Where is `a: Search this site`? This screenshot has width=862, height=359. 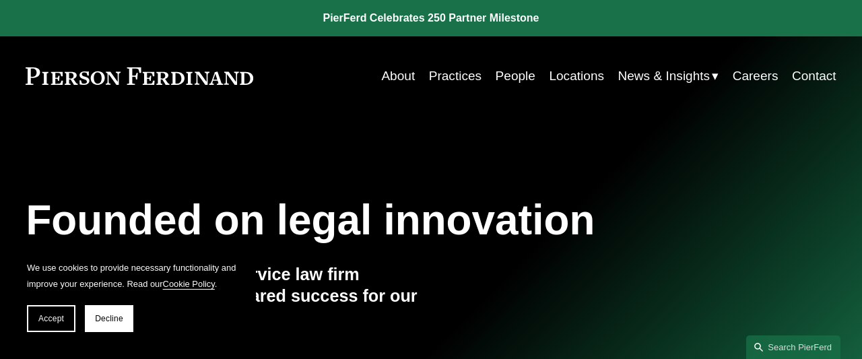 a: Search this site is located at coordinates (794, 347).